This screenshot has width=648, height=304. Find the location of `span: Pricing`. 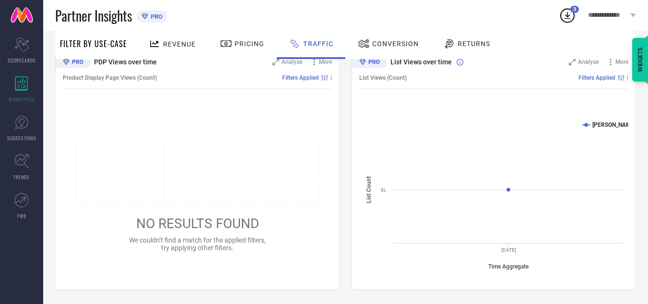

span: Pricing is located at coordinates (249, 44).